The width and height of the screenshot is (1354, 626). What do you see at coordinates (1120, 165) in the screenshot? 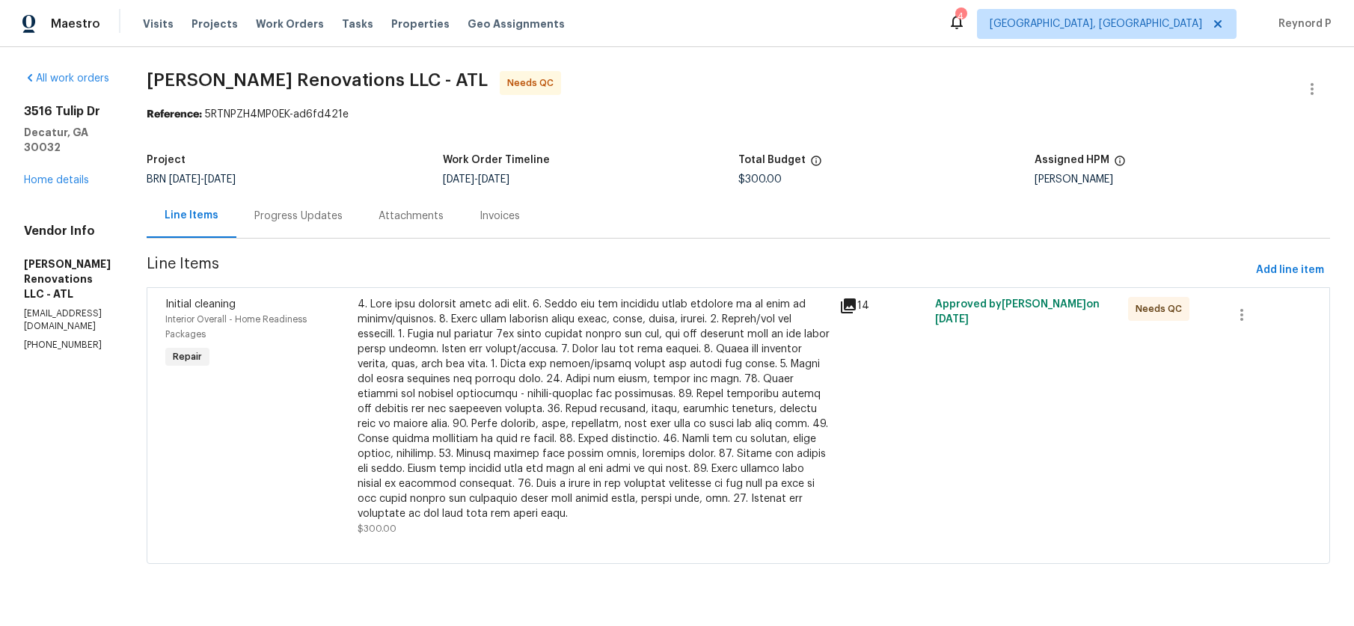
I see `span: The hpm assigned to this work order.` at bounding box center [1120, 165].